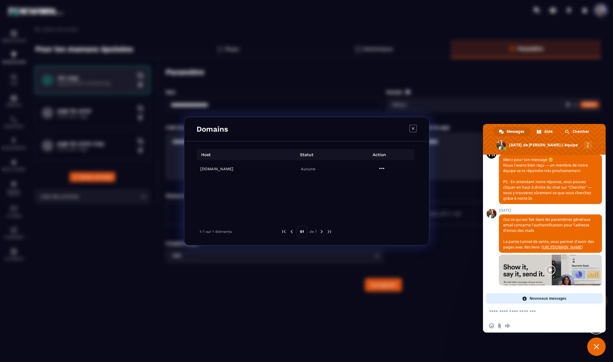  Describe the element at coordinates (507, 326) in the screenshot. I see `span: Message audio` at that location.